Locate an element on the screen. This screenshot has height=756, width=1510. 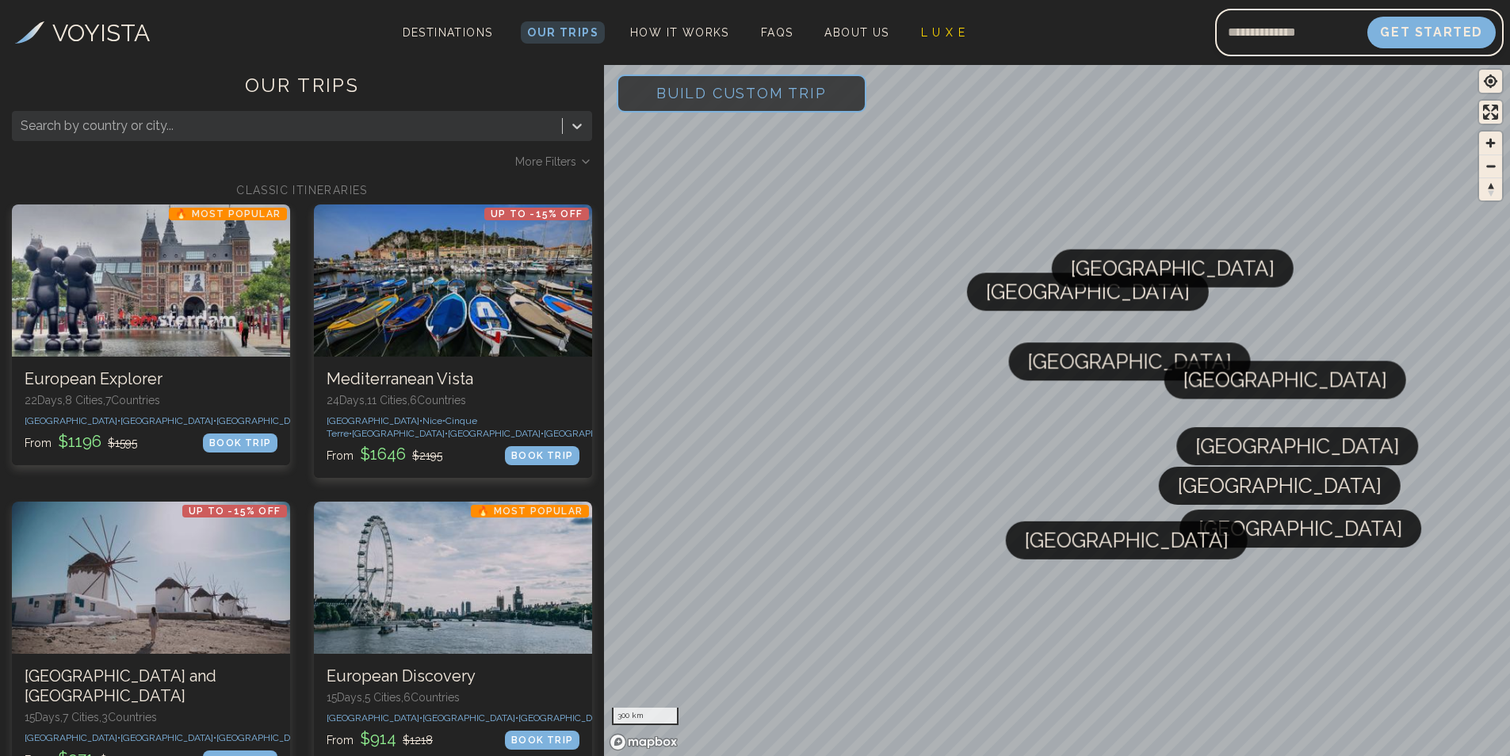
span: Destinations is located at coordinates (448, 43).